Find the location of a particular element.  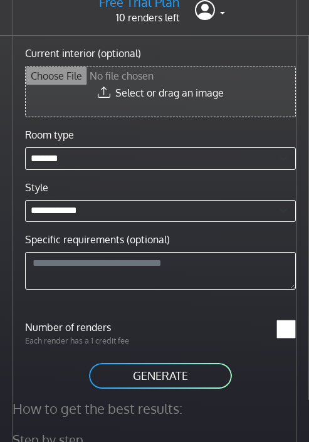

label: Style is located at coordinates (36, 188).